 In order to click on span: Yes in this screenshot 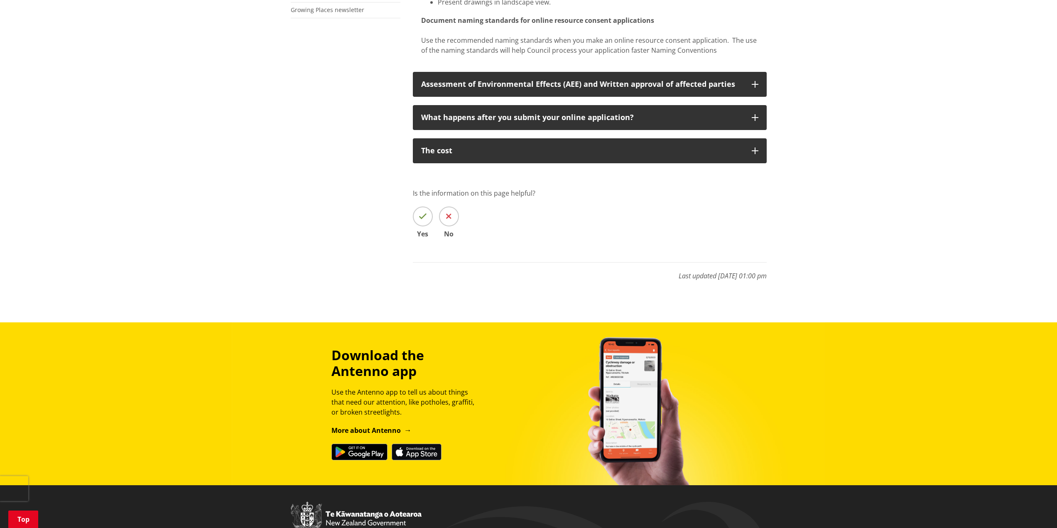, I will do `click(423, 234)`.